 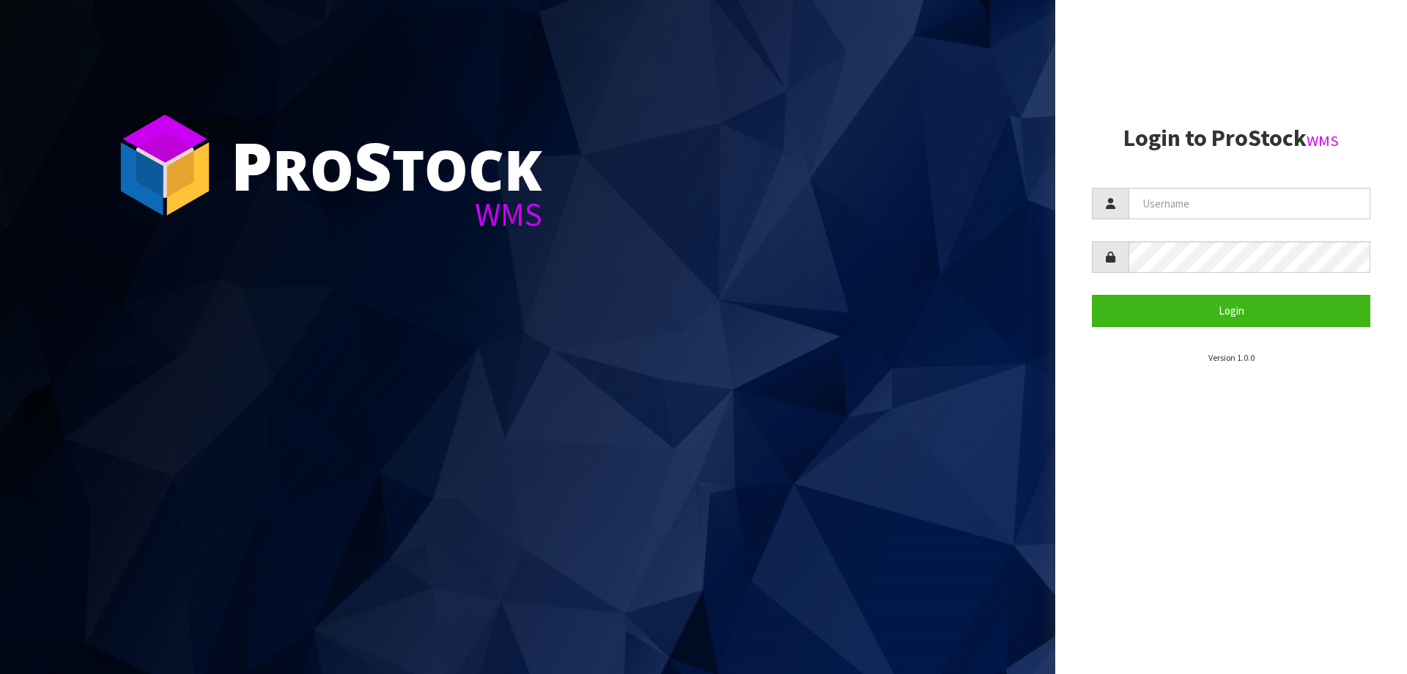 What do you see at coordinates (386, 214) in the screenshot?
I see `div: WMS` at bounding box center [386, 214].